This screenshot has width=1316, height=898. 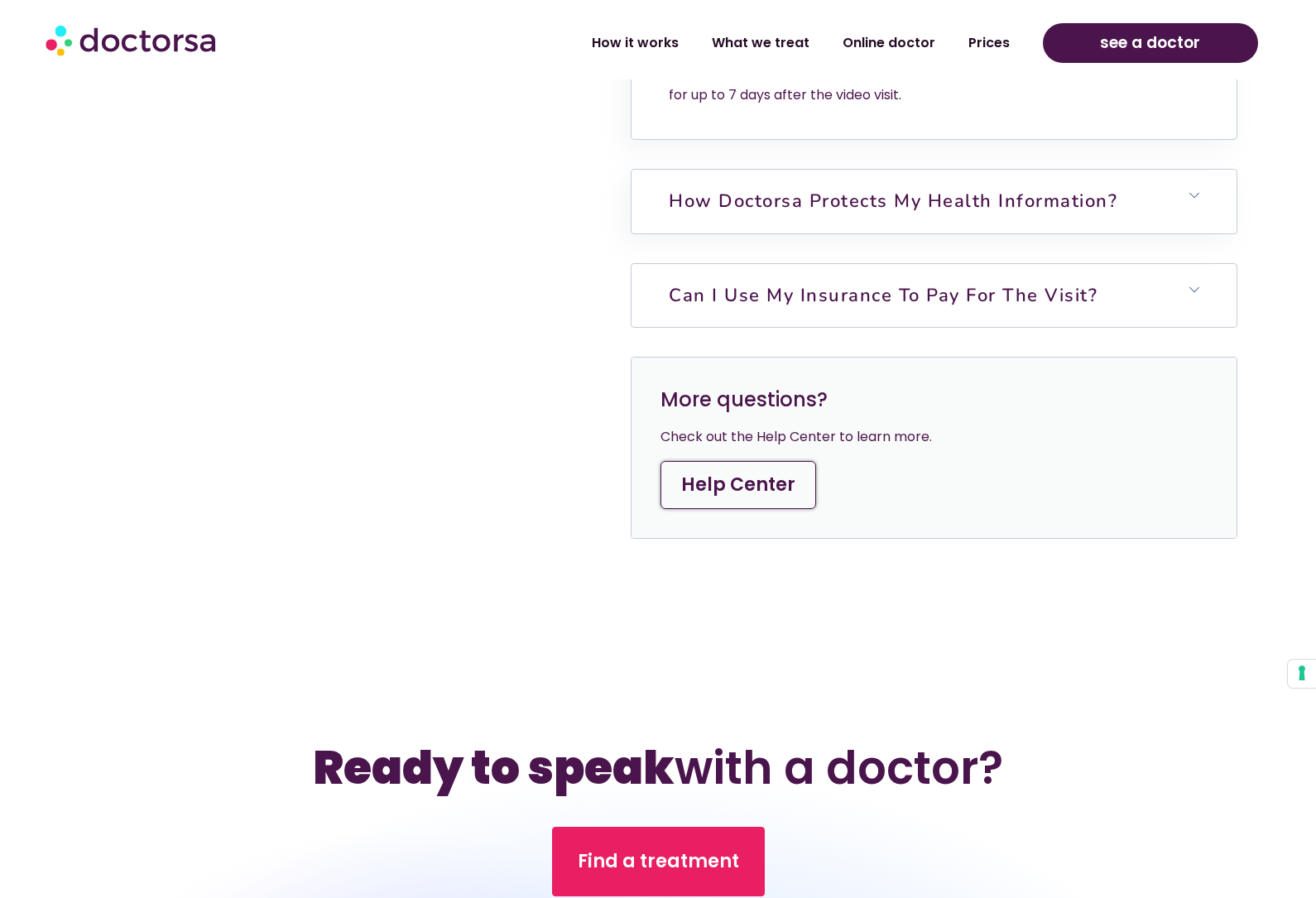 I want to click on span: Find a treatment, so click(x=658, y=862).